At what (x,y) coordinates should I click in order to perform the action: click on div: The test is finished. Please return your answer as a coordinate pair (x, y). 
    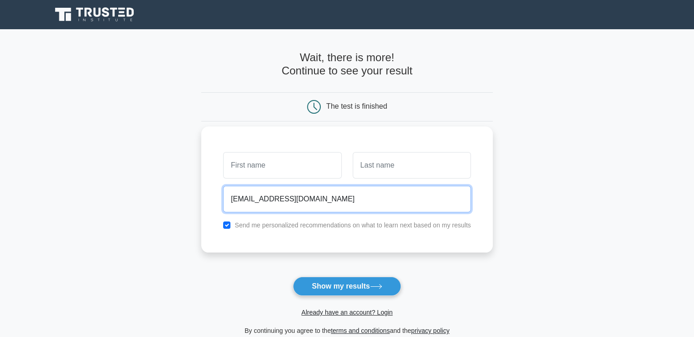
    Looking at the image, I should click on (356, 106).